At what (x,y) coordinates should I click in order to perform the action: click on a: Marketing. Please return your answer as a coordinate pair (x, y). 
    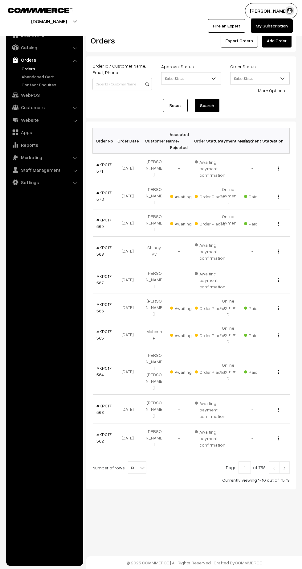
    Looking at the image, I should click on (44, 157).